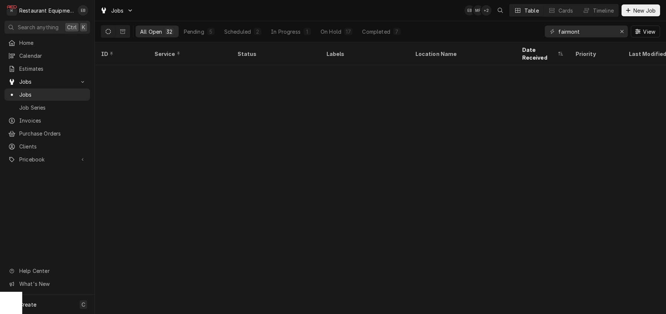 The height and width of the screenshot is (314, 666). I want to click on div: Pending, so click(194, 32).